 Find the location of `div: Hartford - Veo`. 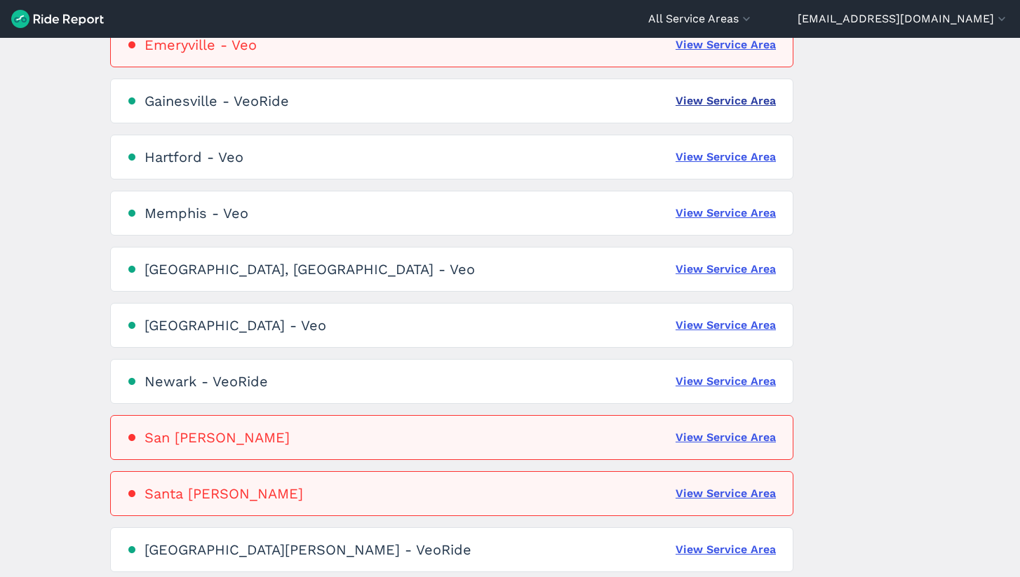

div: Hartford - Veo is located at coordinates (194, 157).